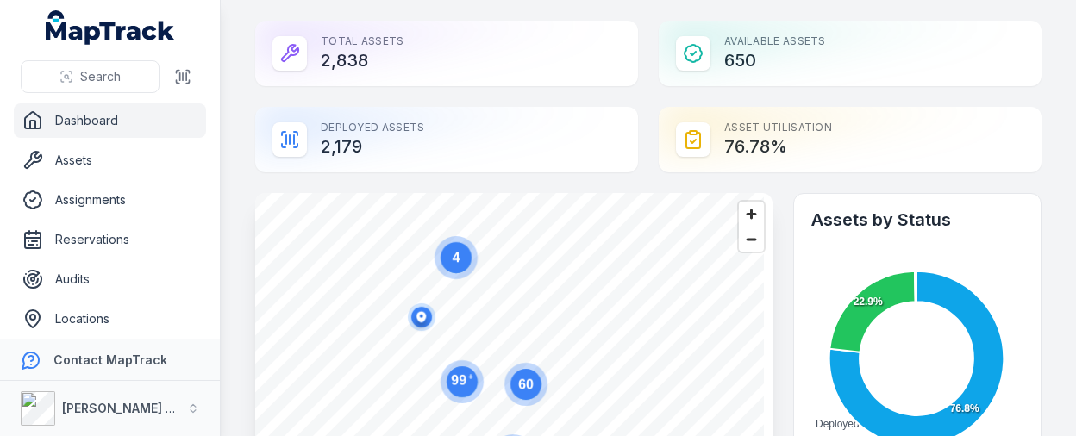 The image size is (1076, 436). I want to click on a: Assignments, so click(109, 200).